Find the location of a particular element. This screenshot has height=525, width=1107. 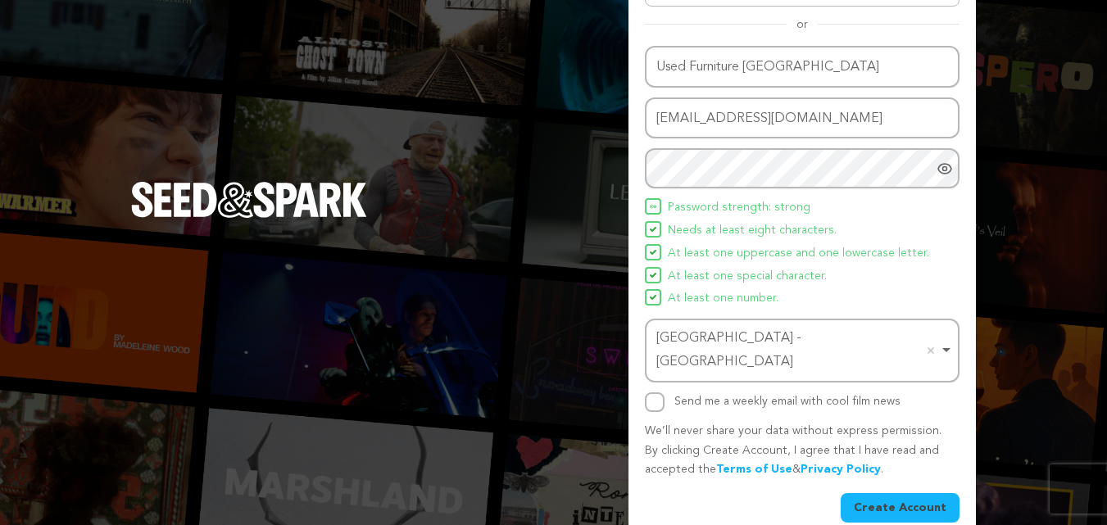

a: Privacy Policy is located at coordinates (841, 470).